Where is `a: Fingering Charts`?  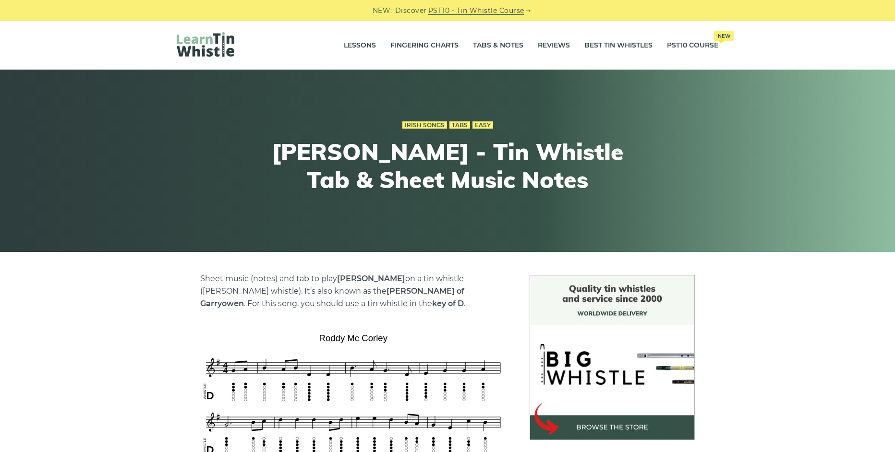
a: Fingering Charts is located at coordinates (424, 46).